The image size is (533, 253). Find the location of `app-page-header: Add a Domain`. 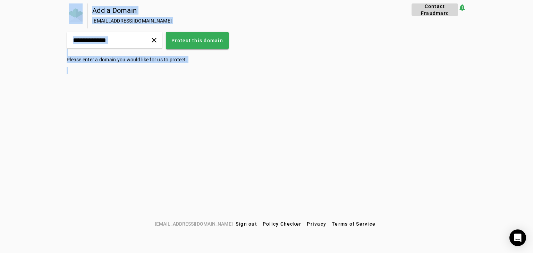

app-page-header: Add a Domain is located at coordinates (267, 16).